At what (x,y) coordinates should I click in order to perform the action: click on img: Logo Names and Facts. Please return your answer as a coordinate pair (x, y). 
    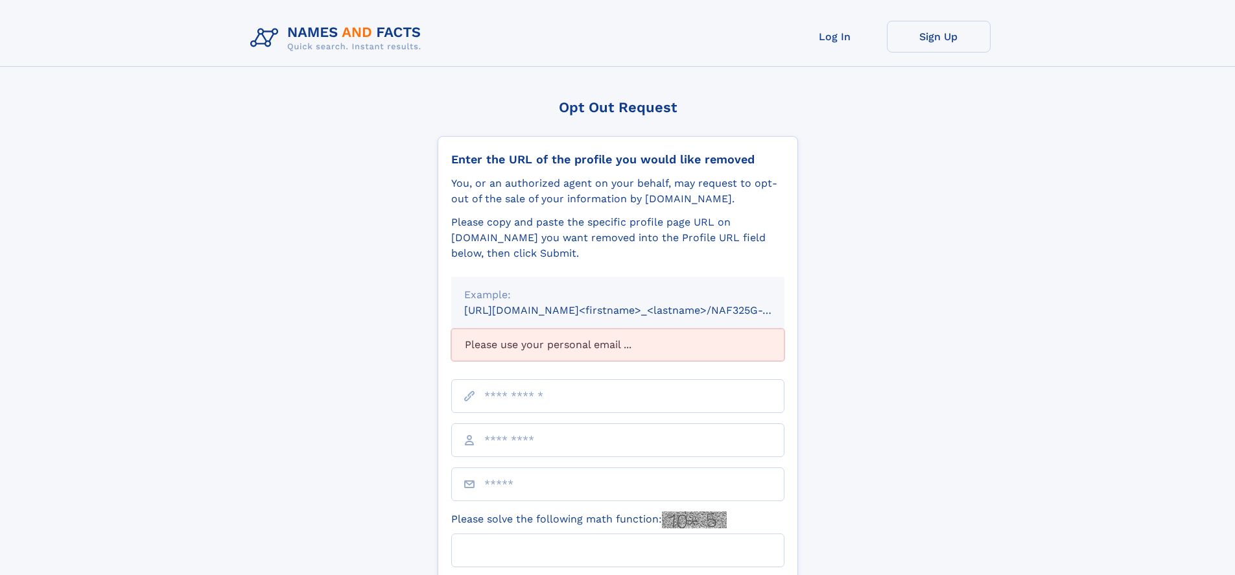
    Looking at the image, I should click on (338, 38).